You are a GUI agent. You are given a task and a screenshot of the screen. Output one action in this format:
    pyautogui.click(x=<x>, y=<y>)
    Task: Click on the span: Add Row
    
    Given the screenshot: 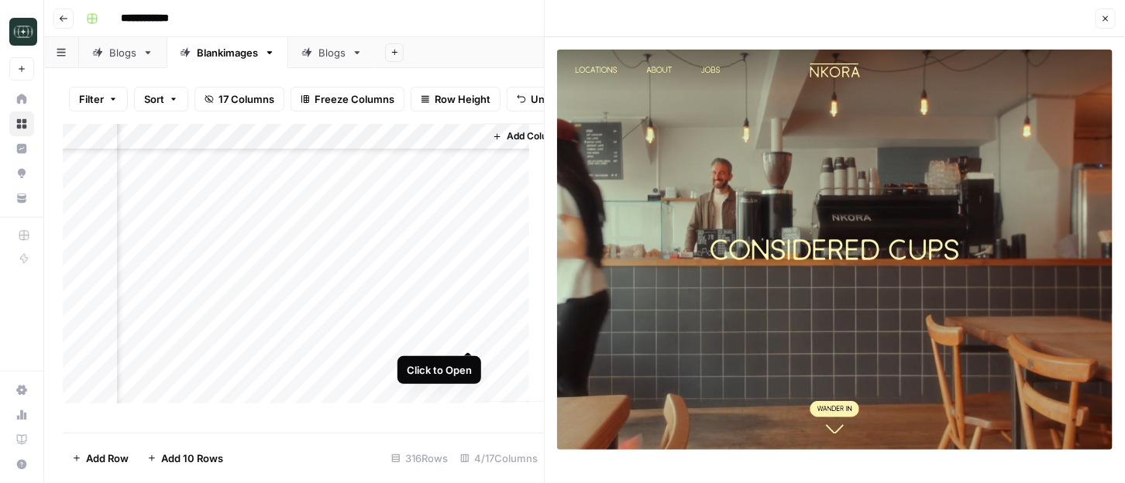 What is the action you would take?
    pyautogui.click(x=107, y=459)
    